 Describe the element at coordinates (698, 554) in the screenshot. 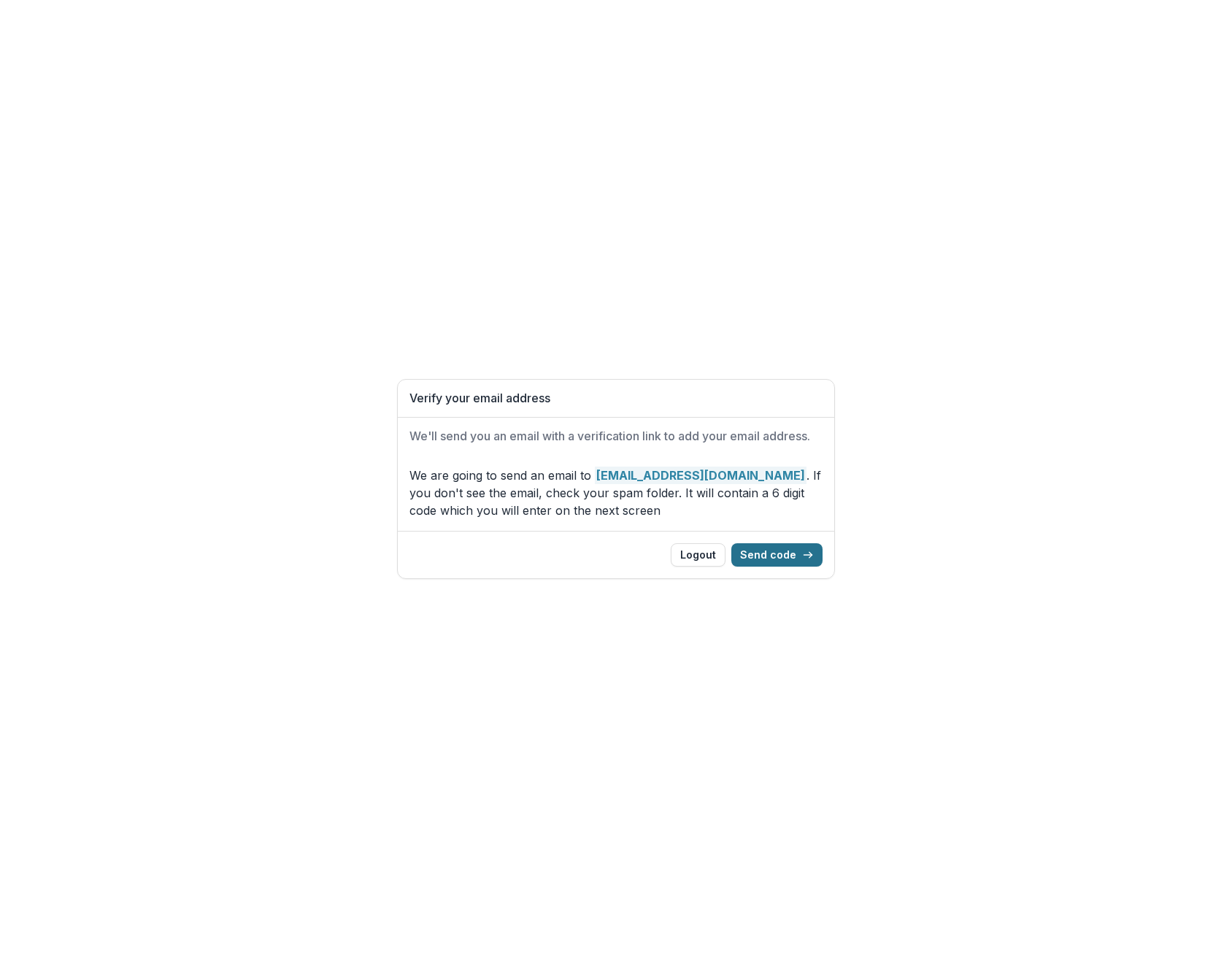

I see `button: Logout` at that location.